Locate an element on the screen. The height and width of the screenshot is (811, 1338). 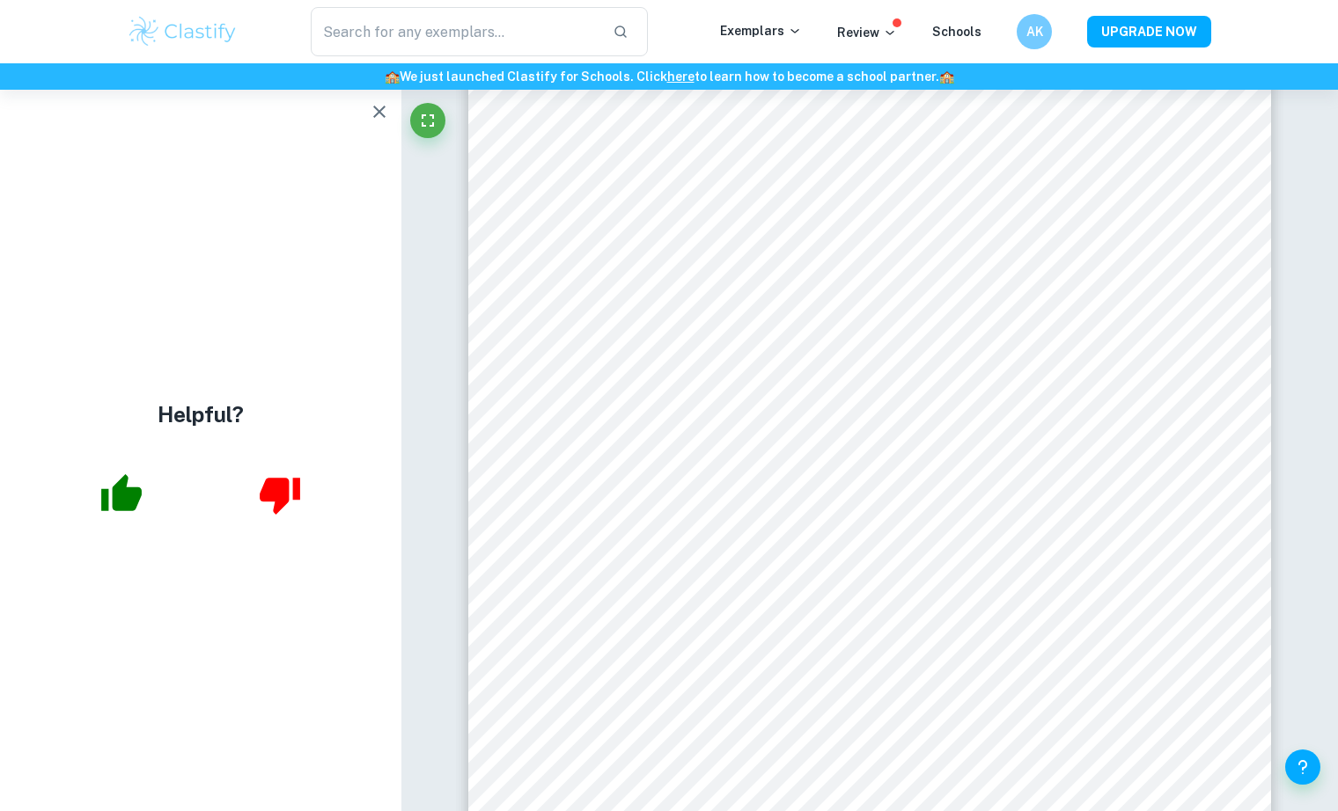
h4: Helpful? is located at coordinates (201, 414).